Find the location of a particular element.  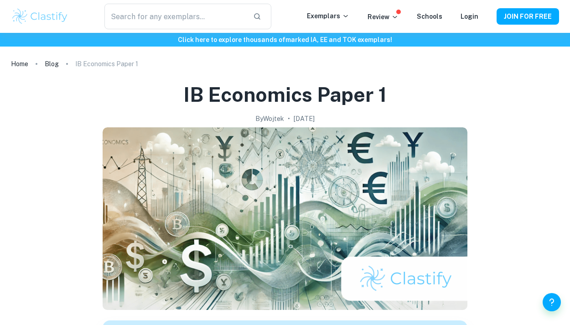

h2: By Wojtek is located at coordinates (270, 119).